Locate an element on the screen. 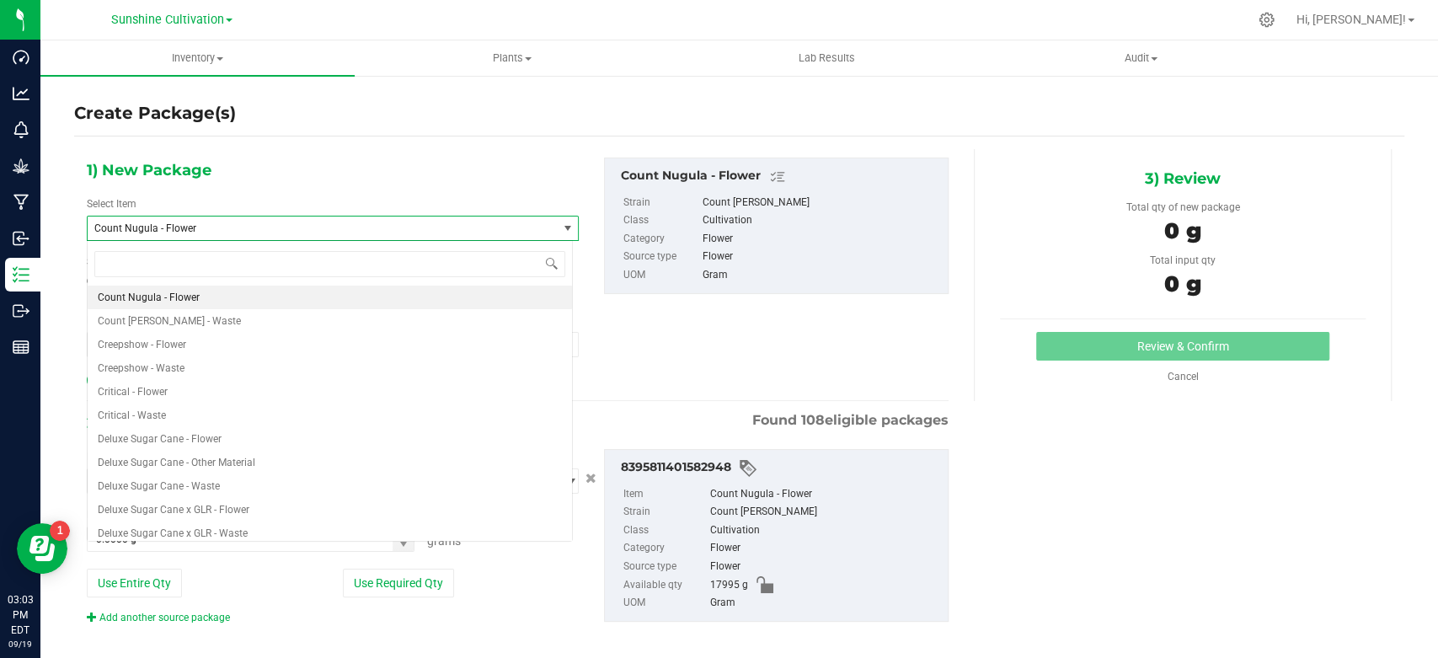 The width and height of the screenshot is (1438, 658). p: 03:03 PM EDT is located at coordinates (20, 615).